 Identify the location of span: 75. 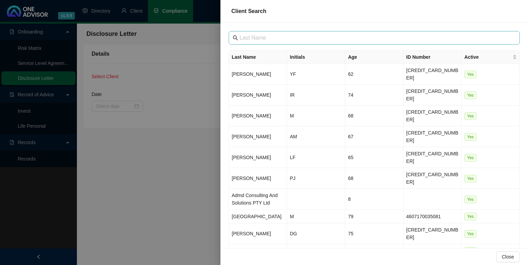
(350, 234).